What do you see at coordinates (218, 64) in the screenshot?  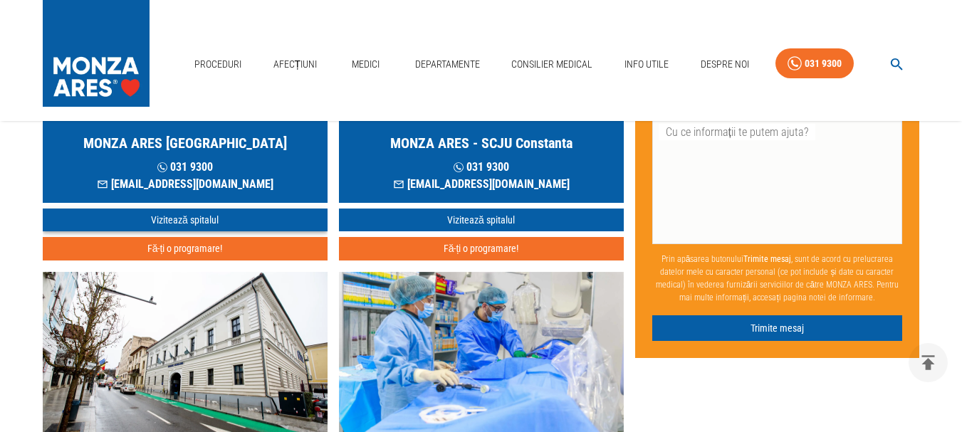 I see `a: Proceduri` at bounding box center [218, 64].